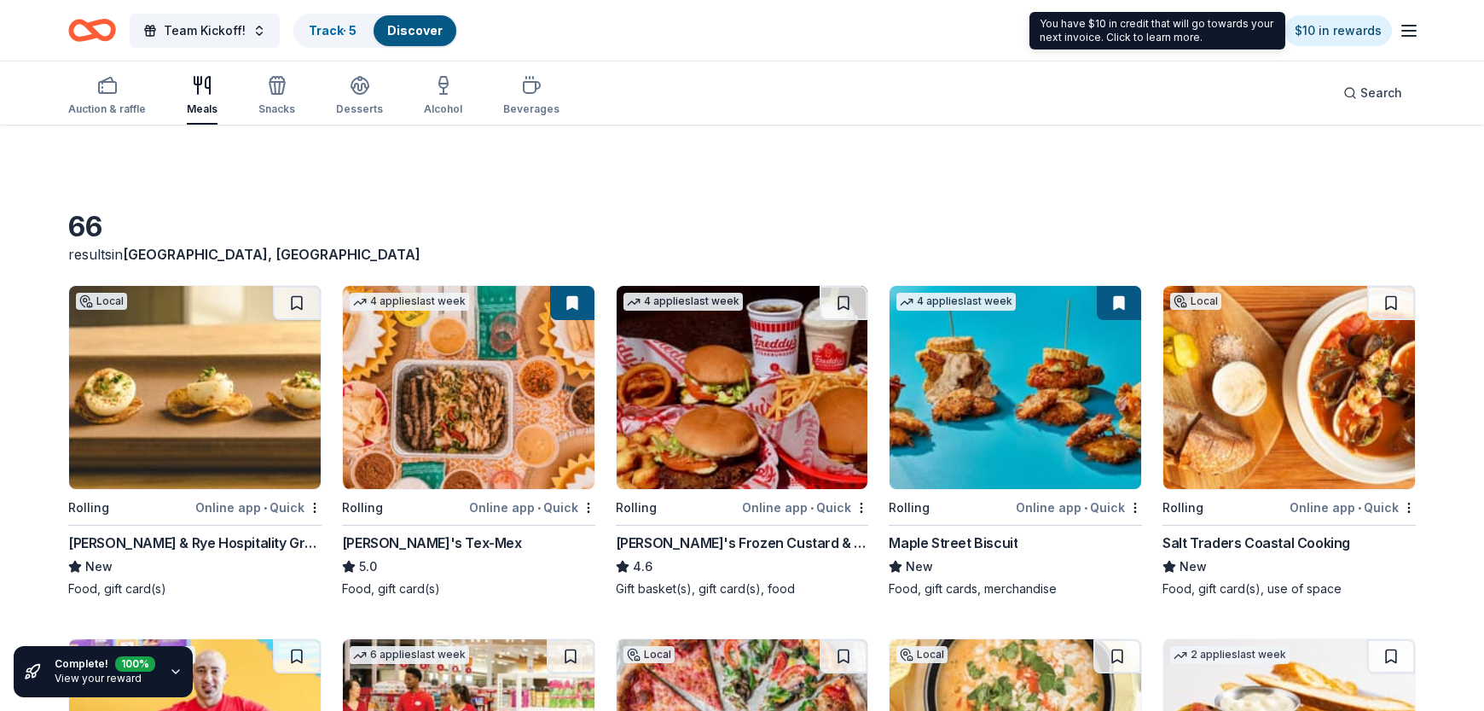  Describe the element at coordinates (98, 677) in the screenshot. I see `a: View your reward` at that location.